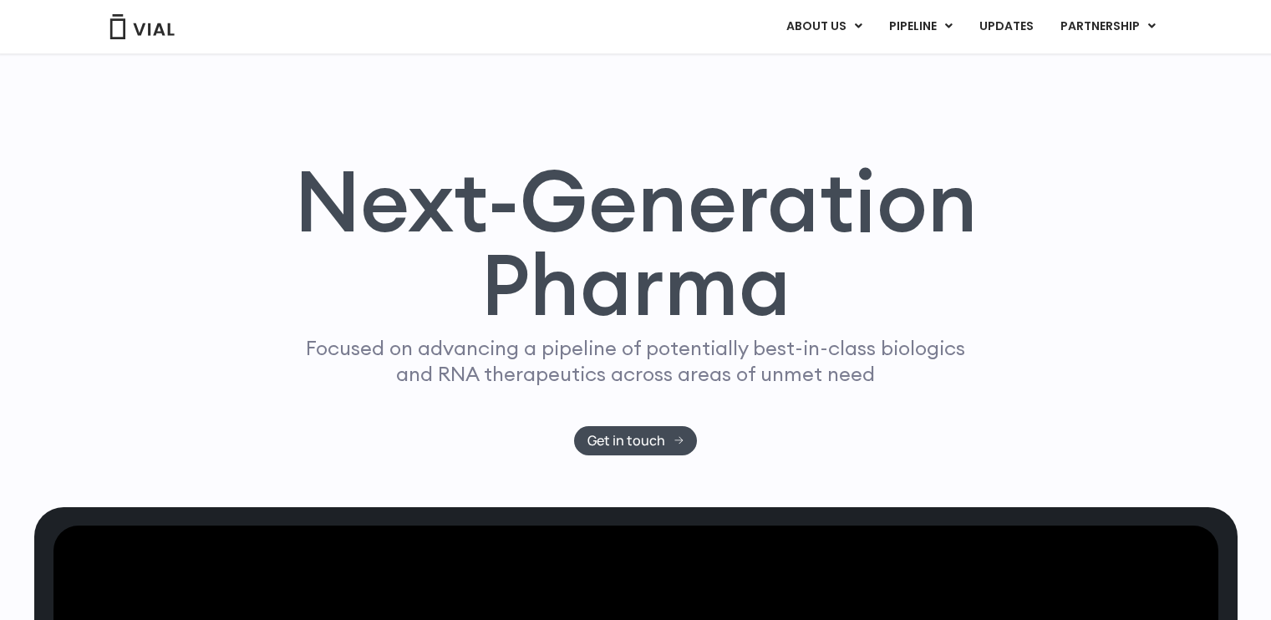  What do you see at coordinates (626, 440) in the screenshot?
I see `span: Get in touch` at bounding box center [626, 440].